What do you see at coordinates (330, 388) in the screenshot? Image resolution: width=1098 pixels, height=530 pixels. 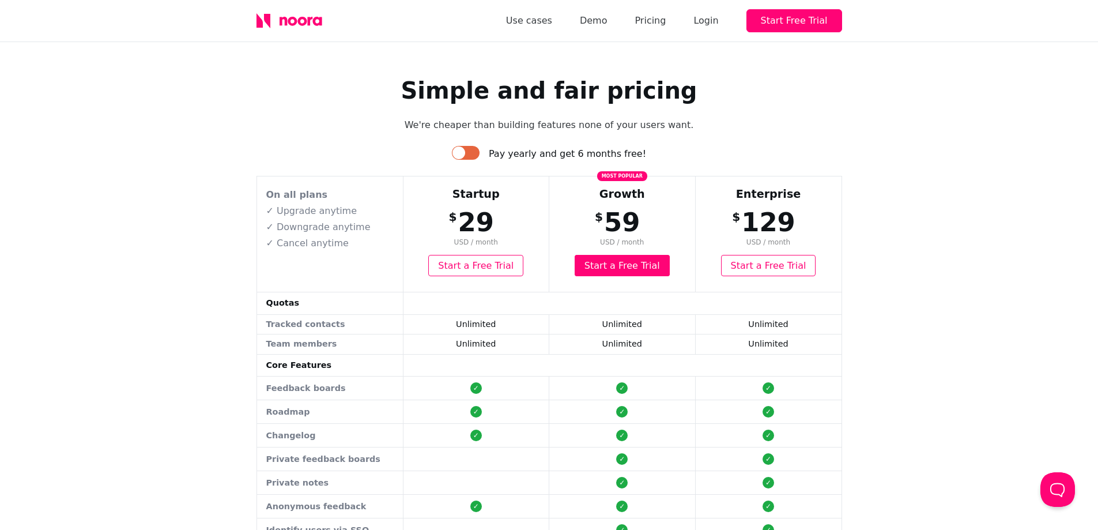 I see `td: Feedback boards` at bounding box center [330, 388].